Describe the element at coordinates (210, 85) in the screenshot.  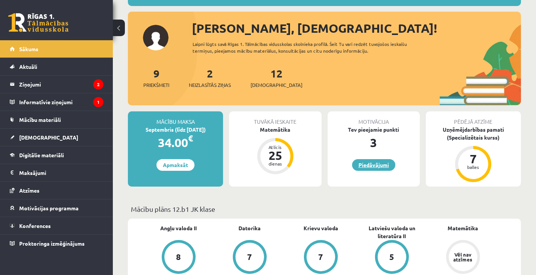
I see `span: Neizlasītās ziņas` at that location.